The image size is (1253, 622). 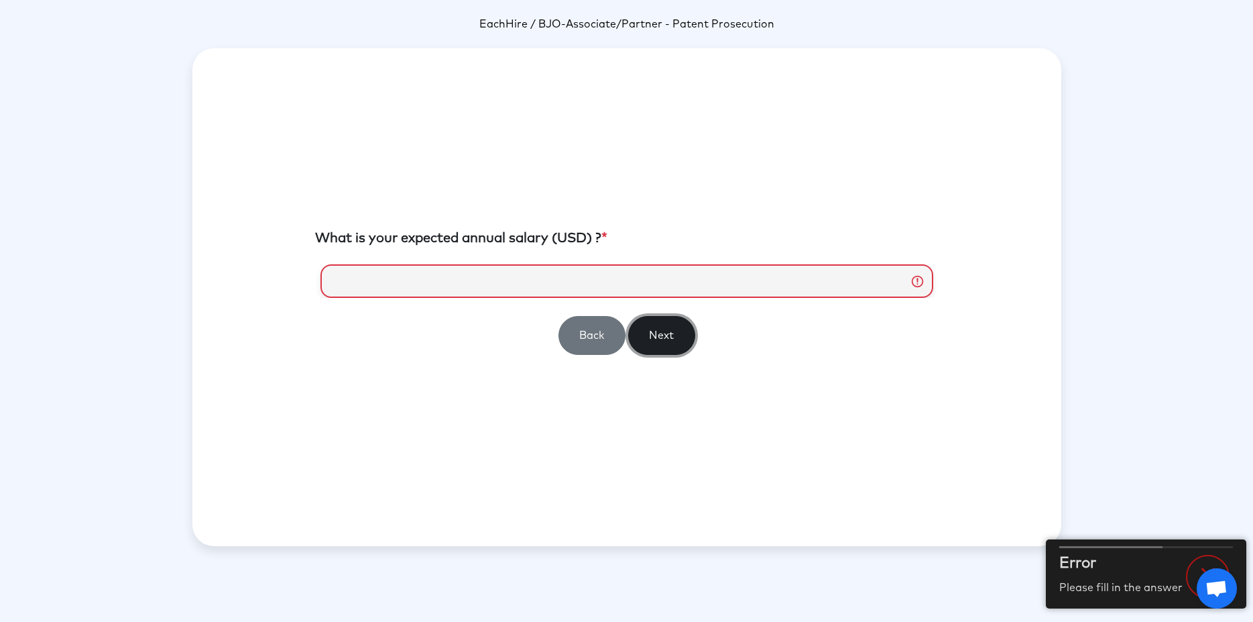 What do you see at coordinates (662, 335) in the screenshot?
I see `button: Next` at bounding box center [662, 335].